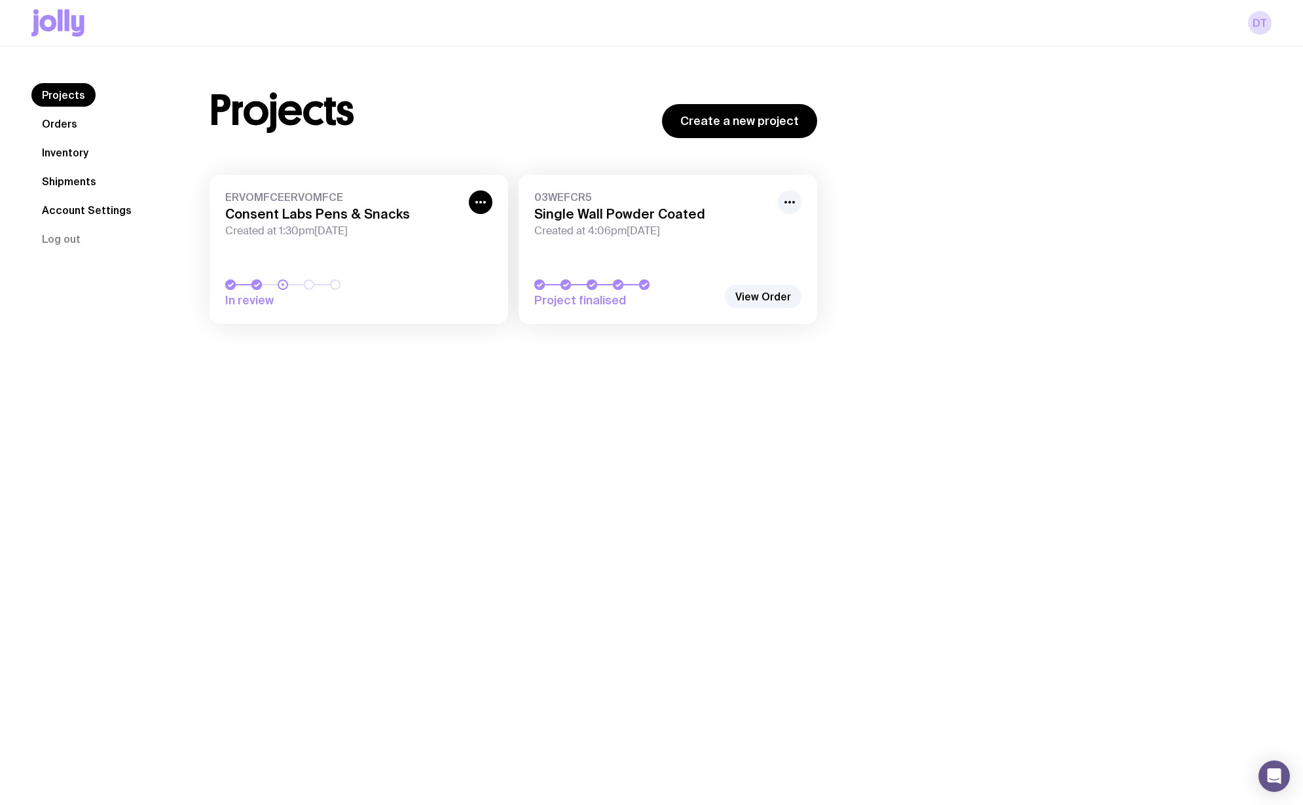 The image size is (1303, 805). Describe the element at coordinates (86, 210) in the screenshot. I see `a: Account Settings` at that location.